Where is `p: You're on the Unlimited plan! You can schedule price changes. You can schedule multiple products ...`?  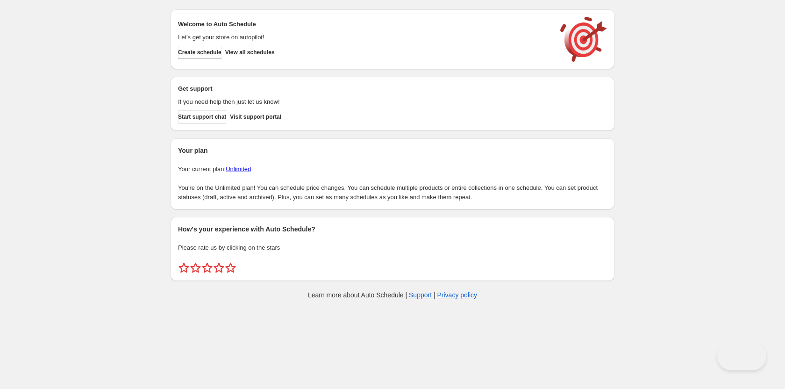 p: You're on the Unlimited plan! You can schedule price changes. You can schedule multiple products ... is located at coordinates (393, 193).